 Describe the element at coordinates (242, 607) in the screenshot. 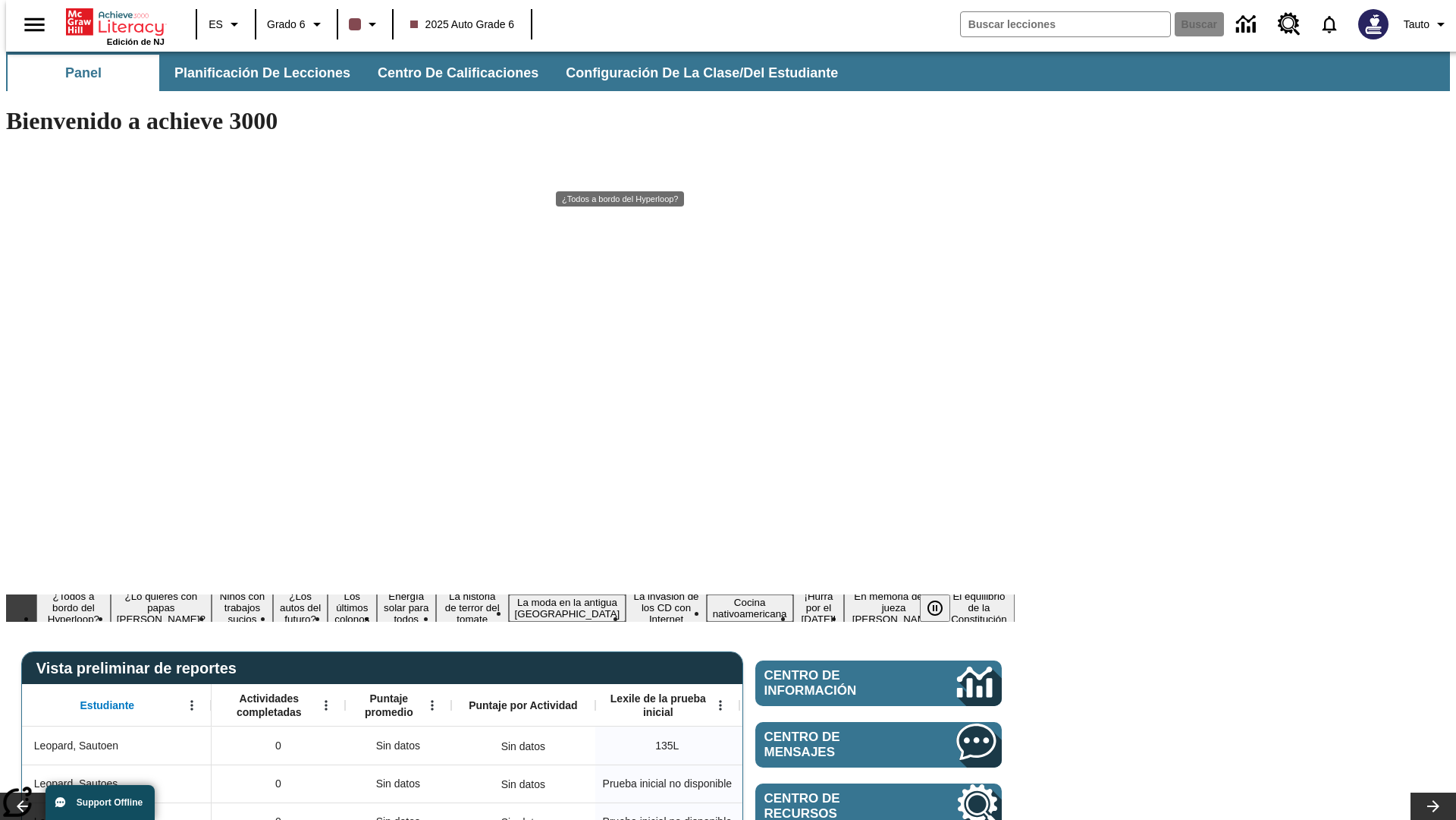

I see `button: Diapositiva 3 Niños con trabajos sucios` at that location.